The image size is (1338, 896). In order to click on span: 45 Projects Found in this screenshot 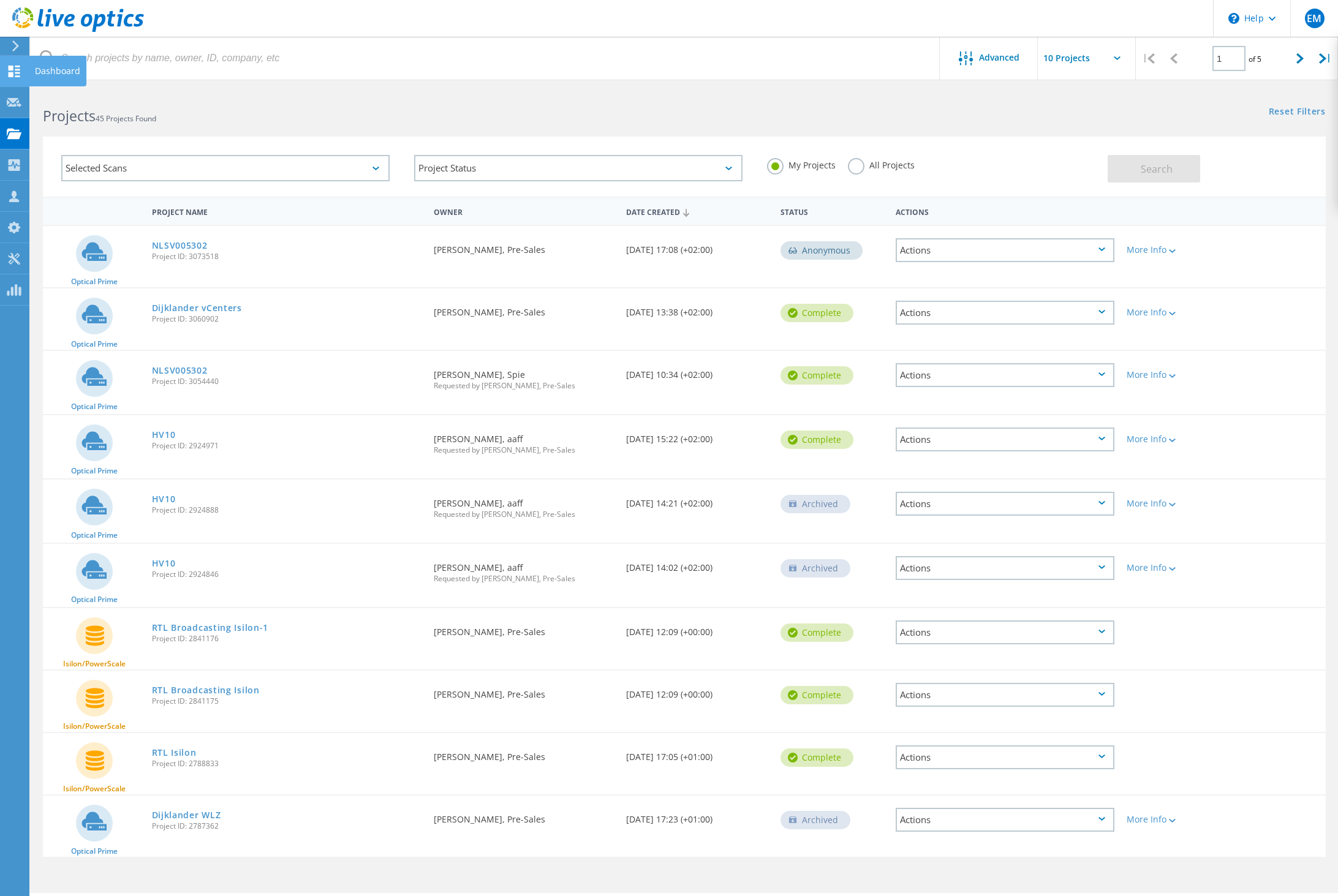, I will do `click(125, 119)`.